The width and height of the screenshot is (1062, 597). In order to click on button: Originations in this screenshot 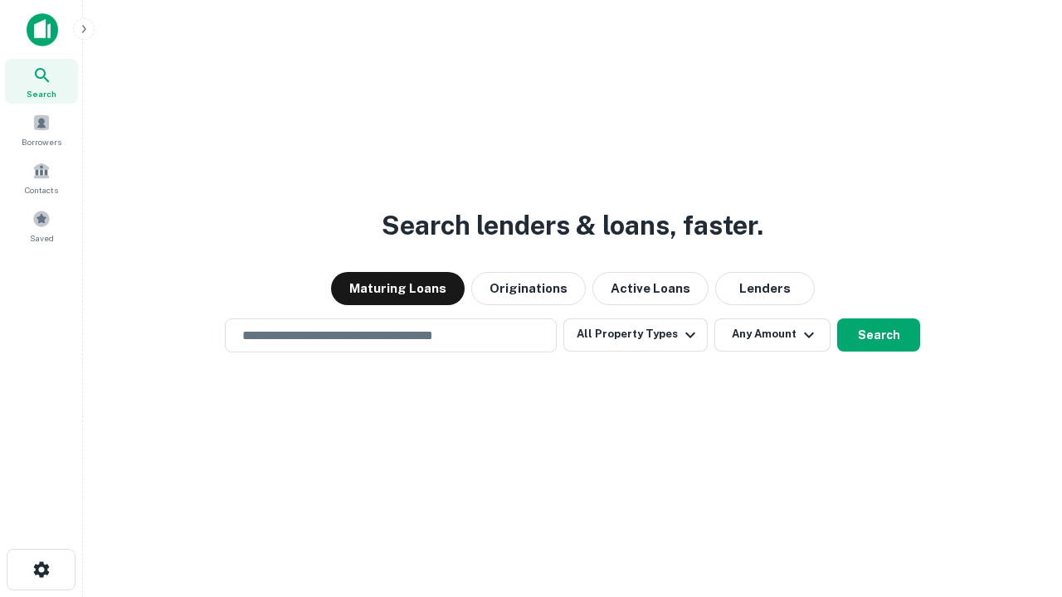, I will do `click(529, 289)`.